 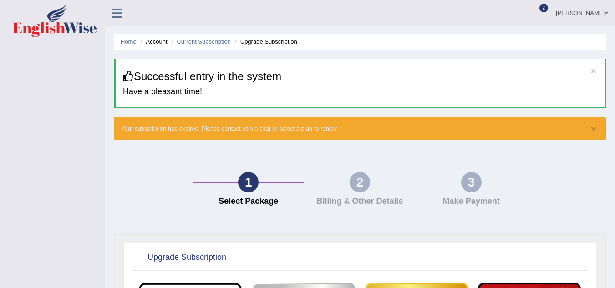 What do you see at coordinates (180, 258) in the screenshot?
I see `h2: Upgrade Subscription` at bounding box center [180, 258].